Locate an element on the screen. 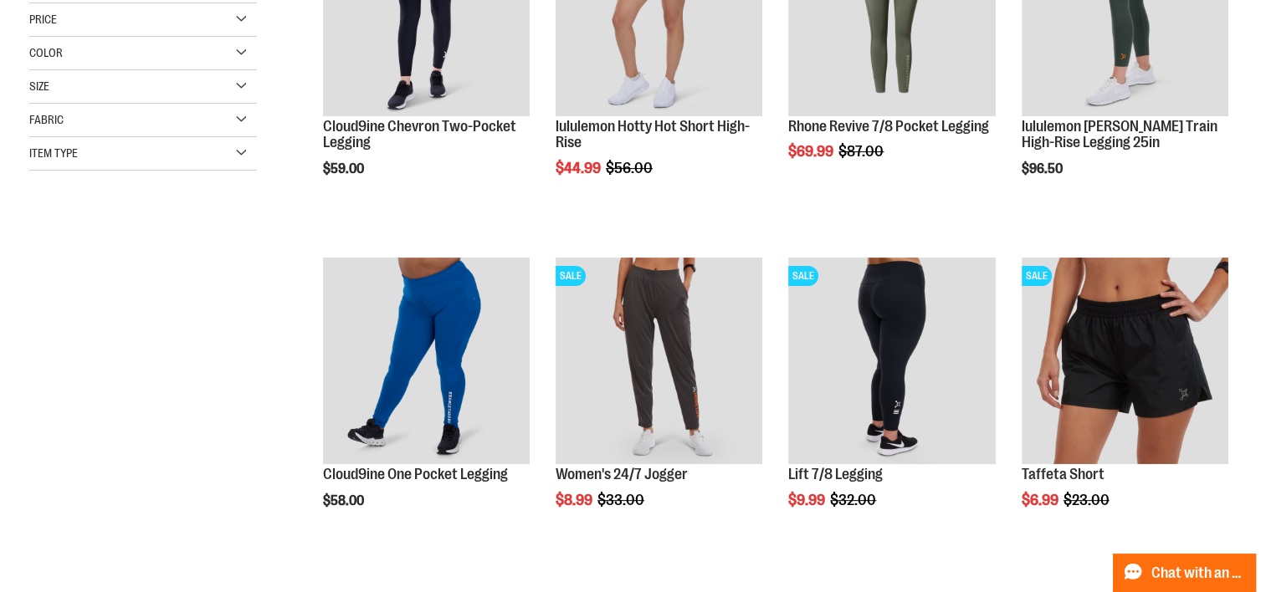 This screenshot has width=1266, height=592. span: $6.99 is located at coordinates (1041, 500).